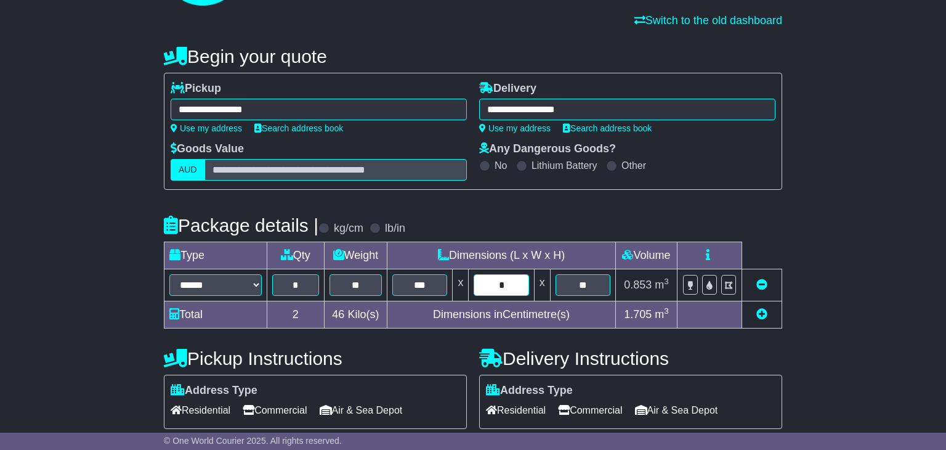 The width and height of the screenshot is (946, 450). I want to click on h4: Delivery Instructions, so click(631, 358).